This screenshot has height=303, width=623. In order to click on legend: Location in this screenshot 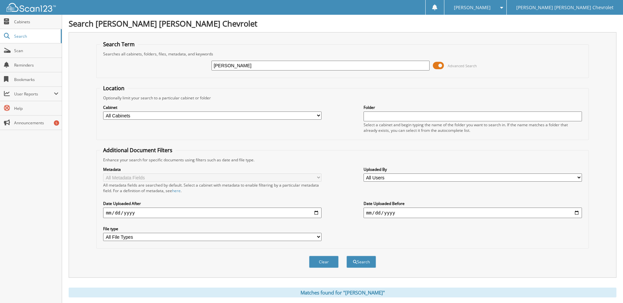, I will do `click(114, 88)`.